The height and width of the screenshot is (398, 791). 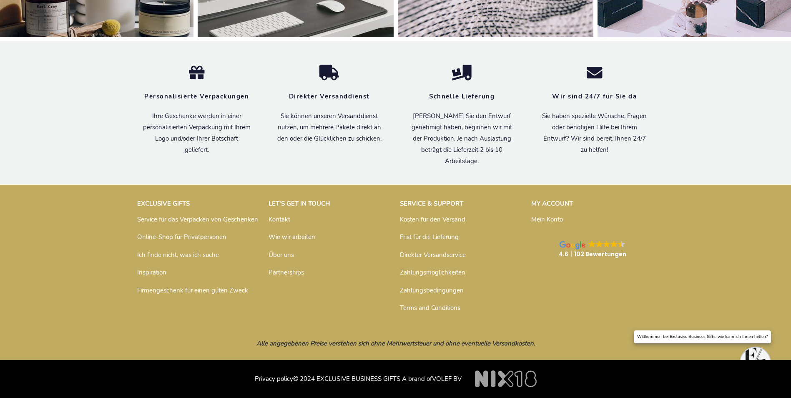 What do you see at coordinates (196, 96) in the screenshot?
I see `strong: Personalisierte Verpackungen` at bounding box center [196, 96].